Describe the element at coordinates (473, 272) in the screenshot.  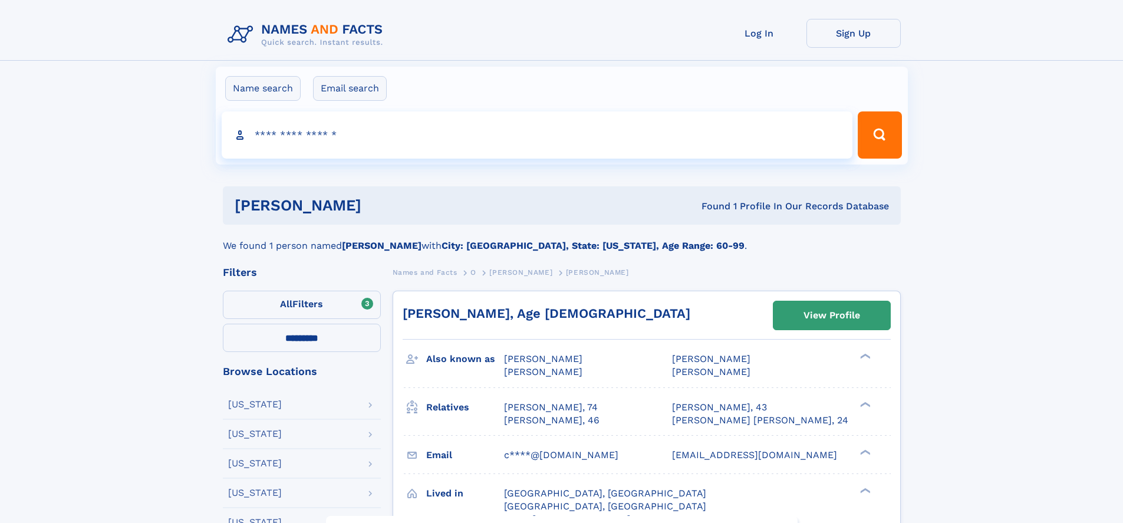
I see `span: O` at that location.